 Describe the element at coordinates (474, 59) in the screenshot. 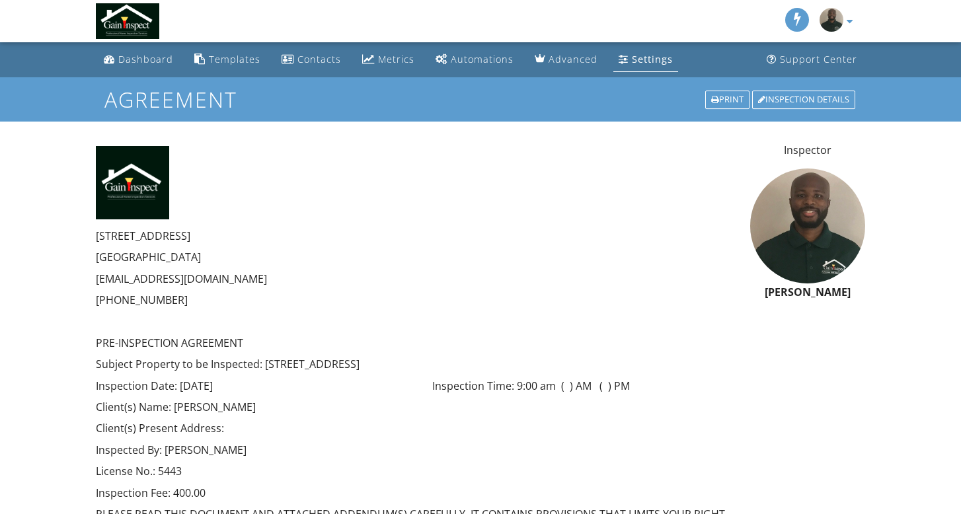

I see `a: Automations (Basic)` at that location.